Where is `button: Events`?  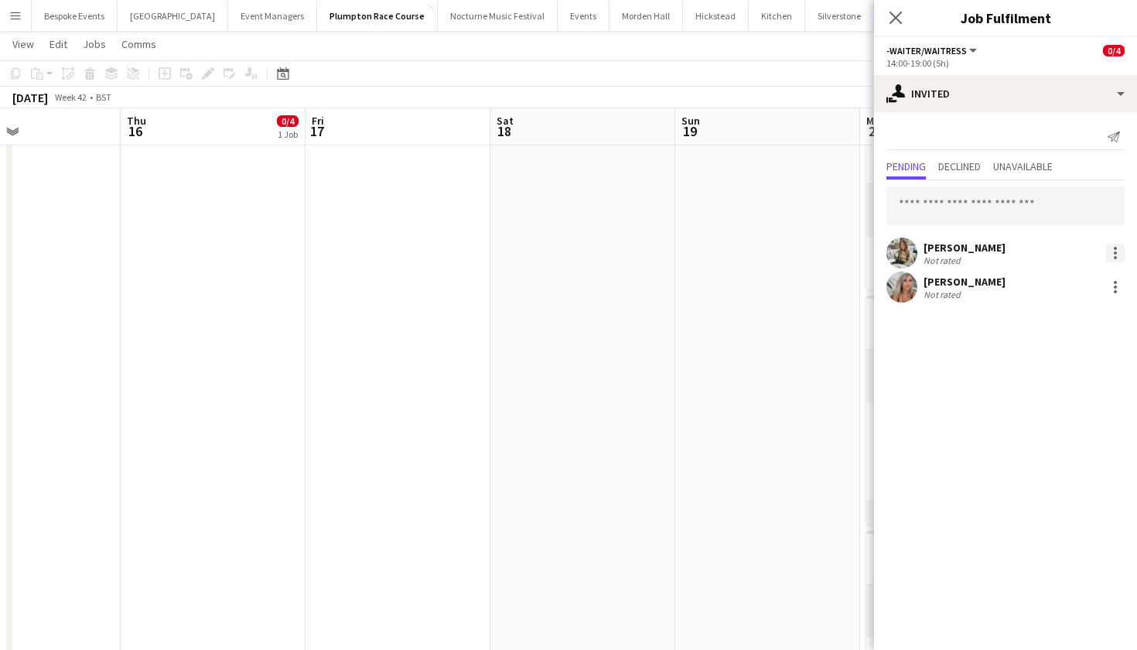 button: Events is located at coordinates (583, 15).